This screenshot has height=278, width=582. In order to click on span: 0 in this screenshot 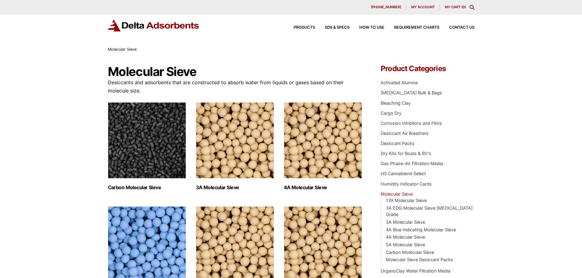, I will do `click(464, 7)`.